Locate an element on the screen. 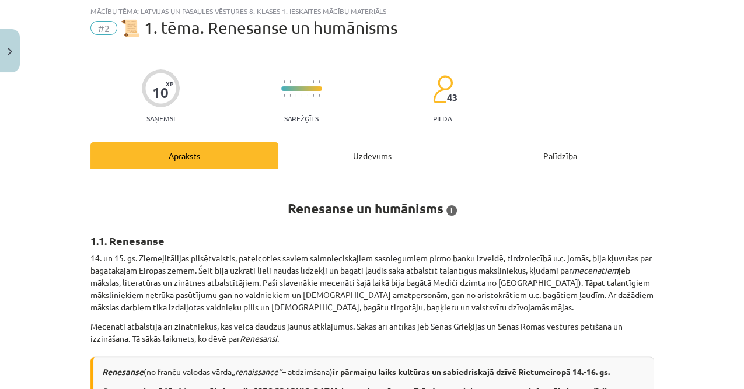 This screenshot has height=389, width=744. i: mecenātiem is located at coordinates (595, 270).